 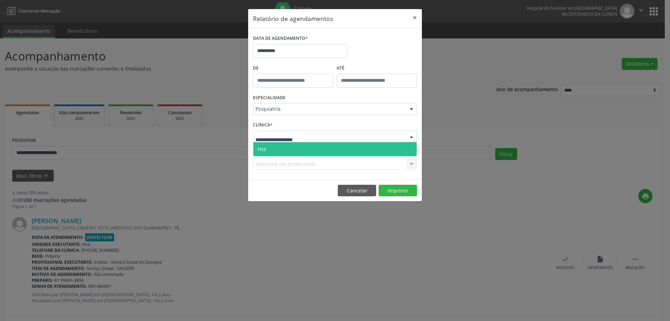 What do you see at coordinates (329, 109) in the screenshot?
I see `span: Psiquiatria` at bounding box center [329, 109].